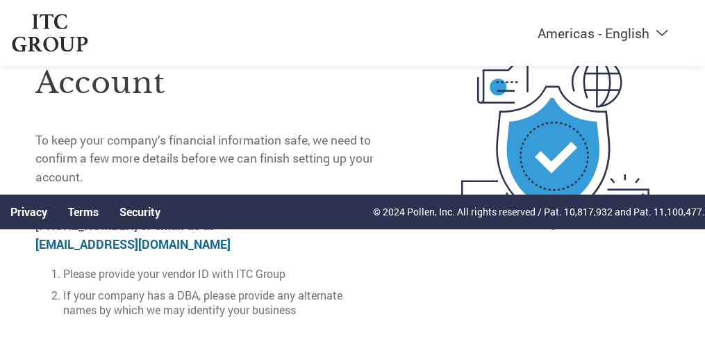  Describe the element at coordinates (220, 273) in the screenshot. I see `li: Please provide your vendor ID with ITC Group` at that location.